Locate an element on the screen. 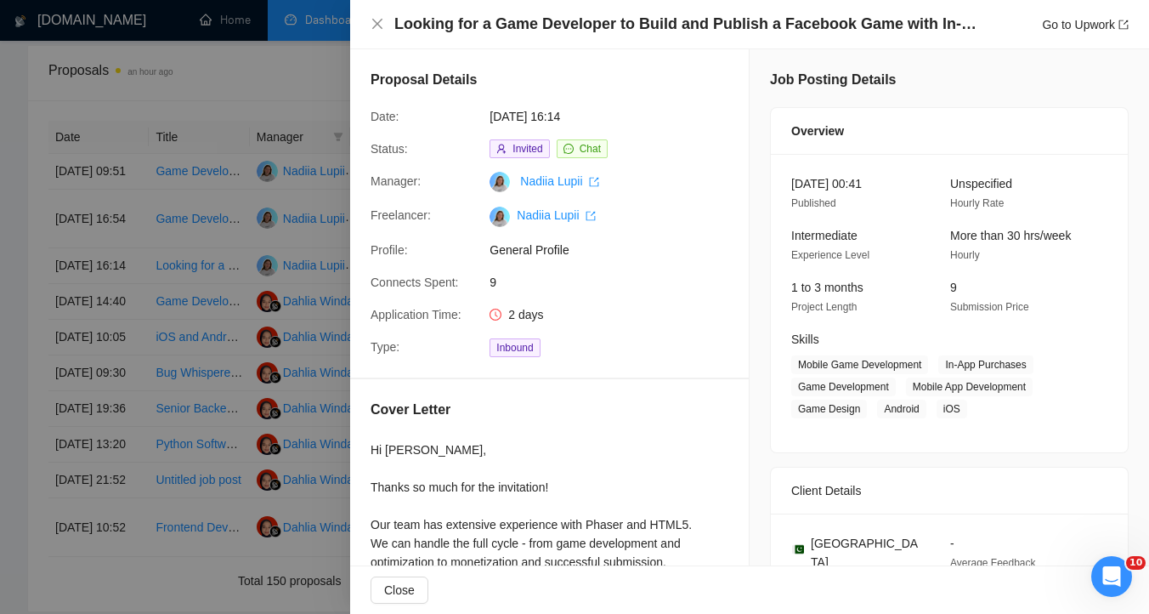 This screenshot has width=1149, height=614. span: Profile: is located at coordinates (389, 250).